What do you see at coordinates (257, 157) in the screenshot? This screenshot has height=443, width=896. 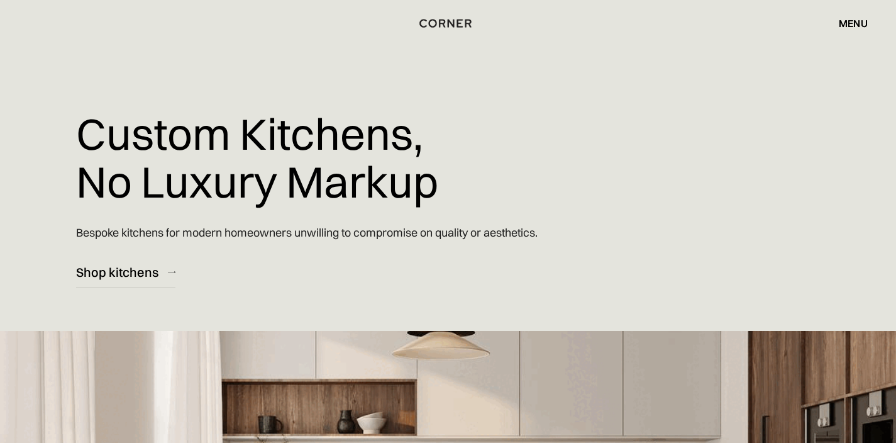 I see `h1: Custom Kitchens, No Luxury Markup` at bounding box center [257, 157].